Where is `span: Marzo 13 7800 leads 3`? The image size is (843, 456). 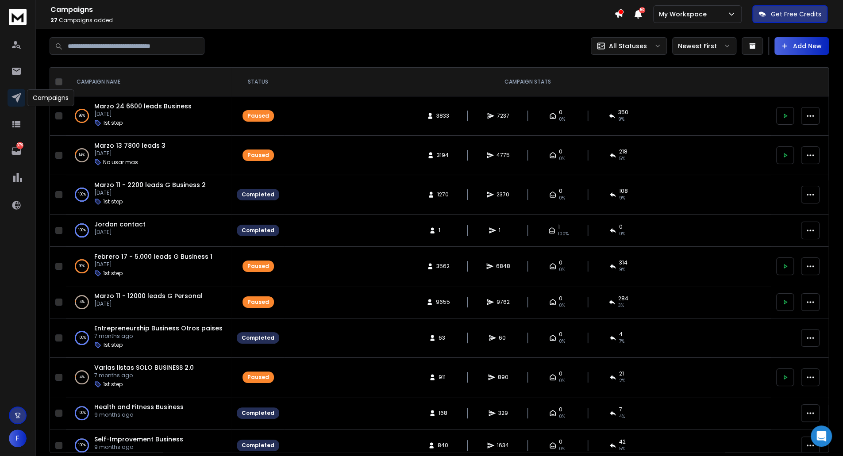
span: Marzo 13 7800 leads 3 is located at coordinates (130, 146).